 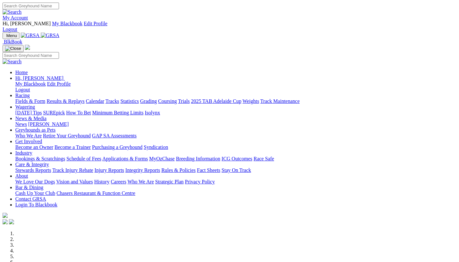 What do you see at coordinates (33, 170) in the screenshot?
I see `a: Stewards Reports` at bounding box center [33, 170].